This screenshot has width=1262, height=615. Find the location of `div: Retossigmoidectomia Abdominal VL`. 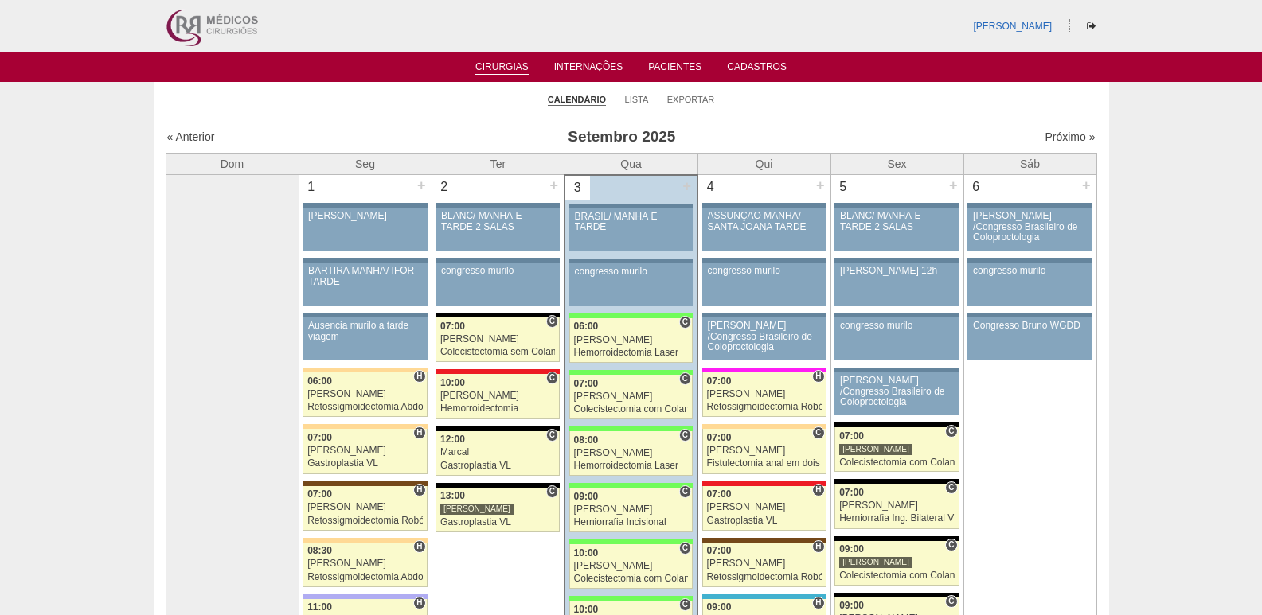

div: Retossigmoidectomia Abdominal VL is located at coordinates (365, 407).